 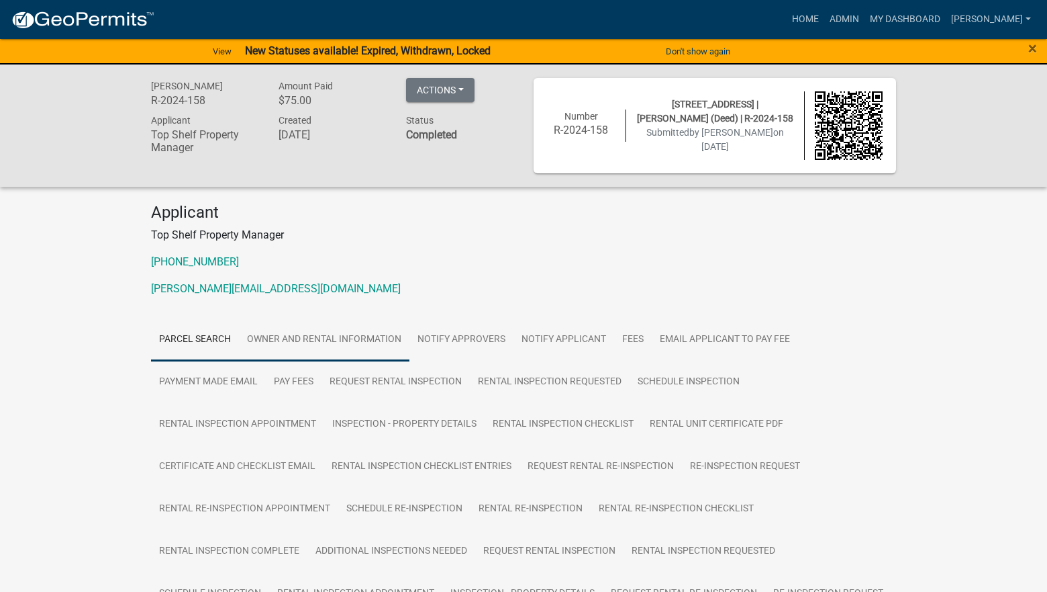 I want to click on h6: Top Shelf Property Manager, so click(x=205, y=141).